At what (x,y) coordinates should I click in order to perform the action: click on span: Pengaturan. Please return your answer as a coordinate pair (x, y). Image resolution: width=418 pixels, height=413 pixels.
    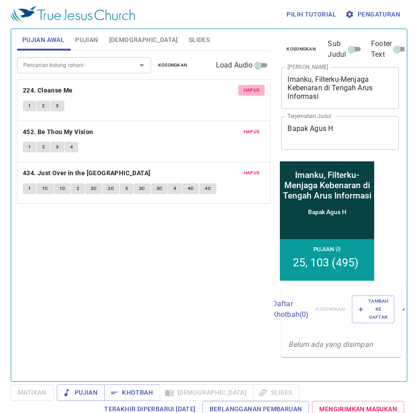
    Looking at the image, I should click on (374, 14).